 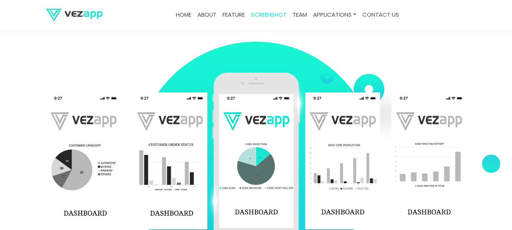 I want to click on img: logo, so click(x=74, y=15).